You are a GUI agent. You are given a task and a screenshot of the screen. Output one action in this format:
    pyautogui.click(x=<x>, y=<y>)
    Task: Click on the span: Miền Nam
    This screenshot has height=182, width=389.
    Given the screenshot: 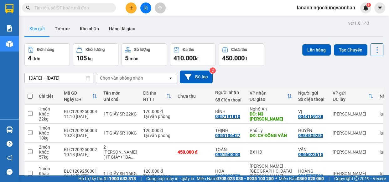 What is the action you would take?
    pyautogui.click(x=235, y=179)
    